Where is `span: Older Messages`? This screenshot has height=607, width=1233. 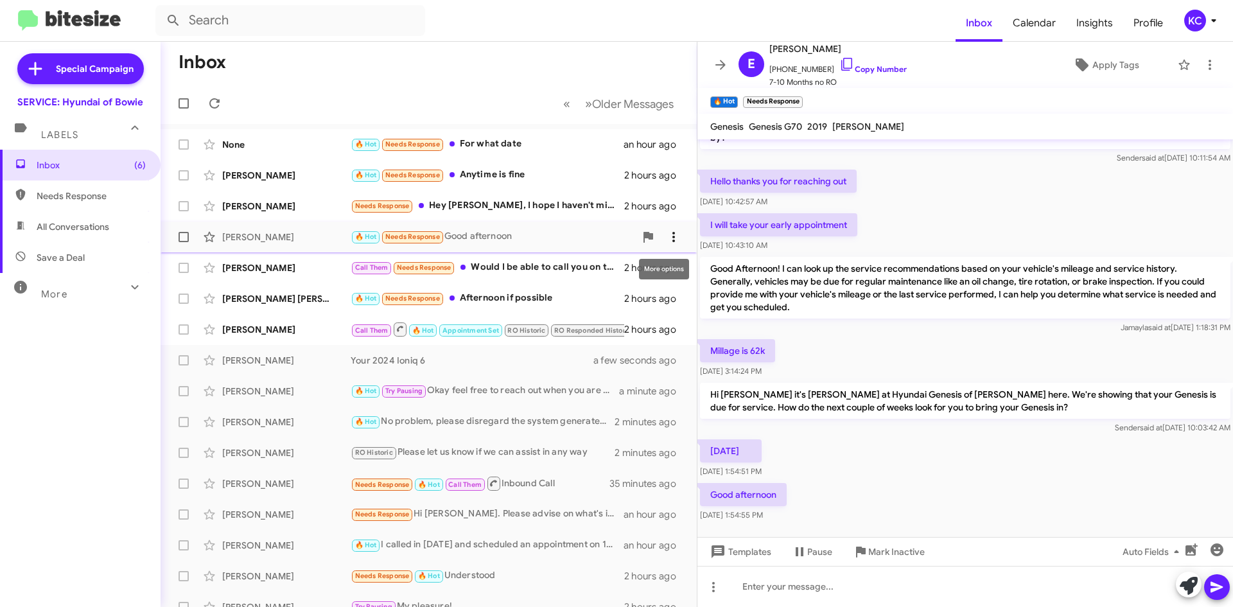
span: Older Messages is located at coordinates (632, 104).